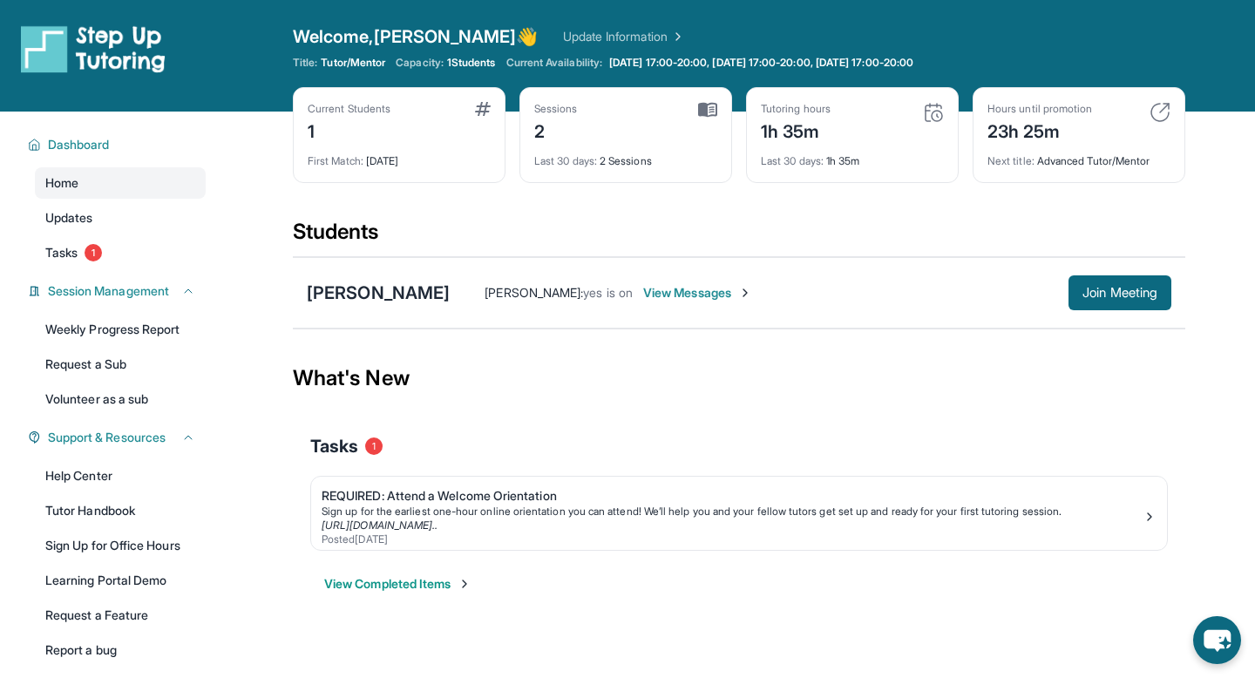  Describe the element at coordinates (118, 438) in the screenshot. I see `button: Support & Resources` at that location.